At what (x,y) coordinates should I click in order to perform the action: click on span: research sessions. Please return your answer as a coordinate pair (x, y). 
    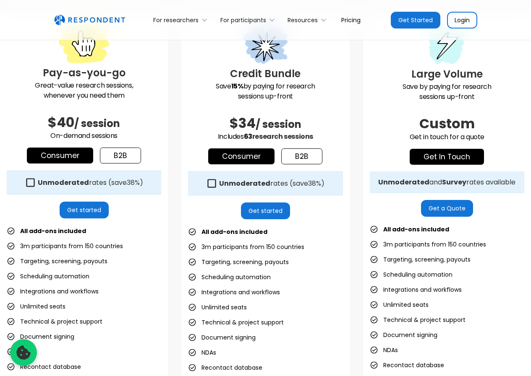
    Looking at the image, I should click on (282, 136).